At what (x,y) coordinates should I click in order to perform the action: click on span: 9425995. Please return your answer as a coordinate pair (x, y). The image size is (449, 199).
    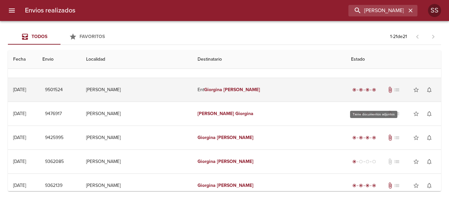
    Looking at the image, I should click on (54, 138).